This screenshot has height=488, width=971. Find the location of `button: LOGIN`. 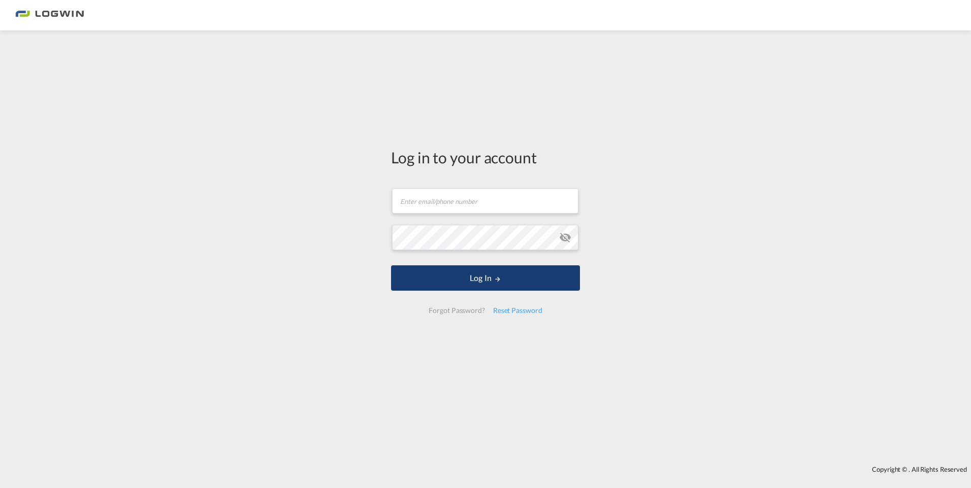

button: LOGIN is located at coordinates (485, 278).